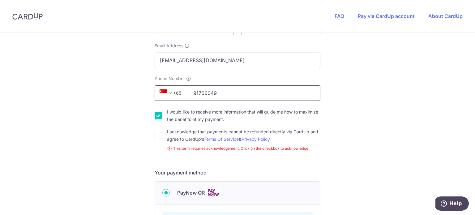 The image size is (475, 215). I want to click on h5: Your payment method, so click(238, 173).